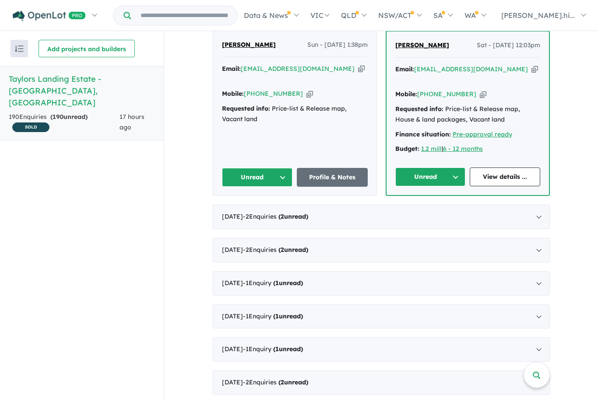 This screenshot has height=401, width=598. What do you see at coordinates (482, 134) in the screenshot?
I see `a: Pre-approval ready` at bounding box center [482, 134].